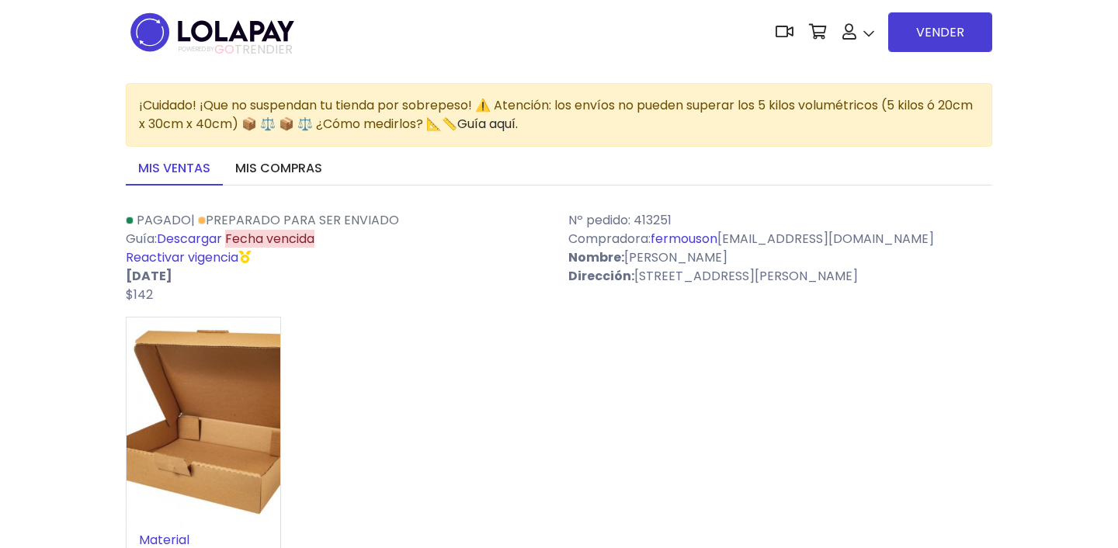 This screenshot has width=1118, height=548. I want to click on span: Fecha vencida, so click(269, 238).